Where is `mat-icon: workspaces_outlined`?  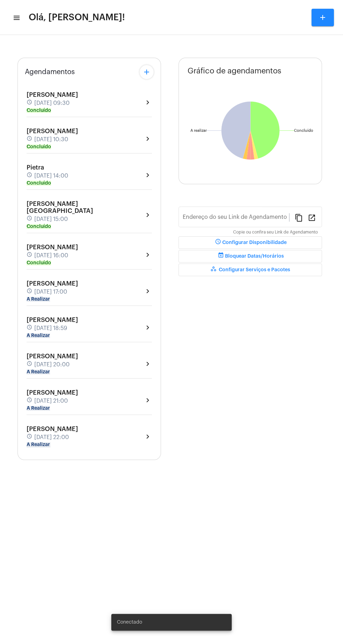 mat-icon: workspaces_outlined is located at coordinates (214, 270).